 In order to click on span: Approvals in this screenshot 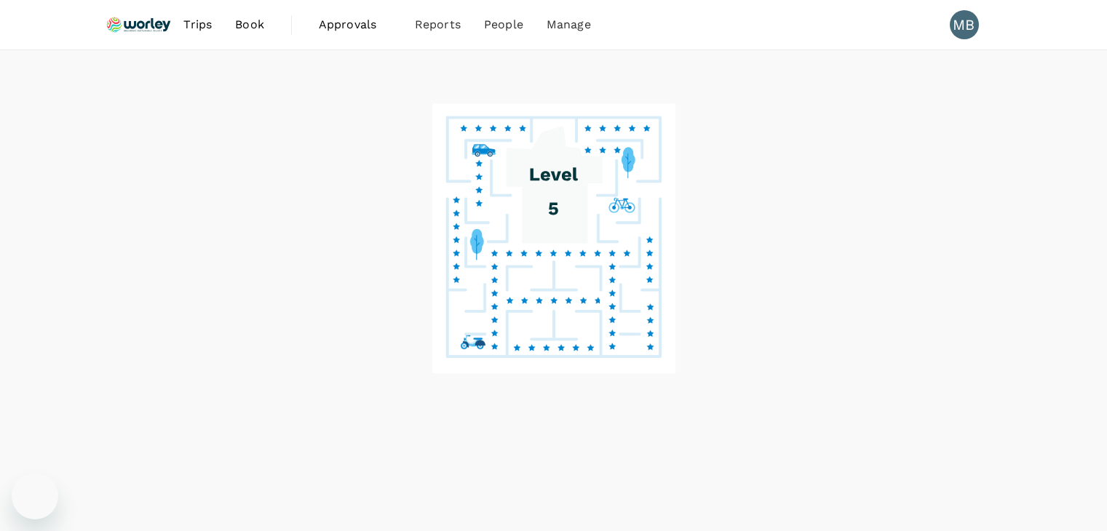, I will do `click(355, 25)`.